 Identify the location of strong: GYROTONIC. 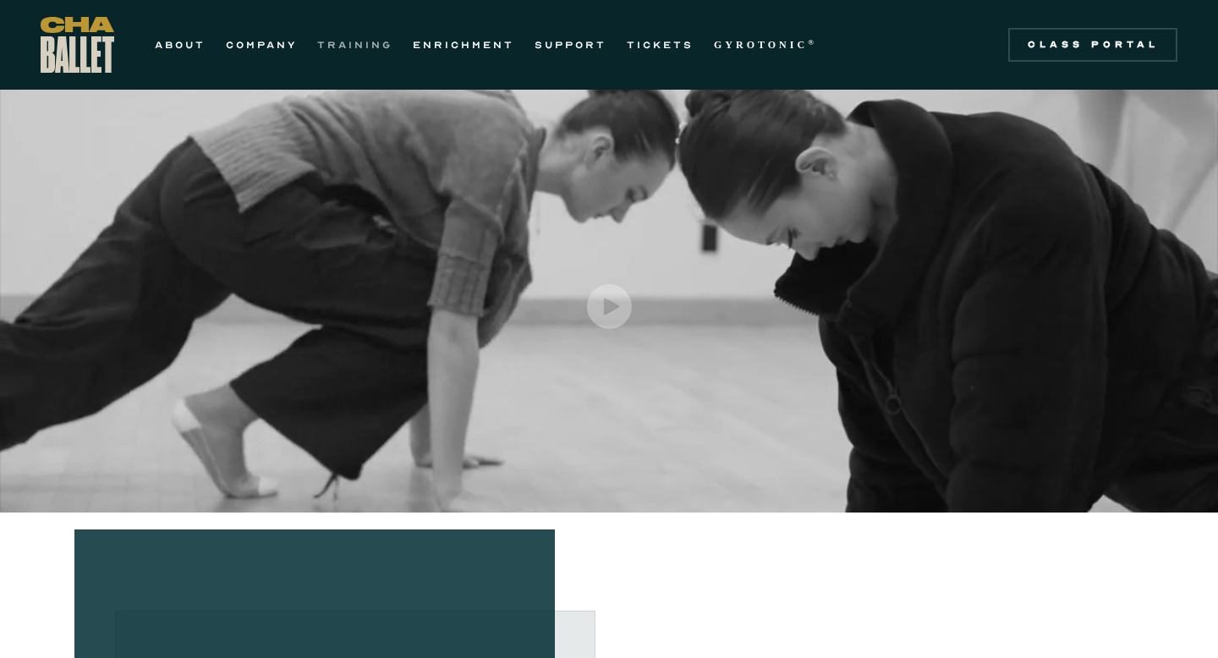
(760, 45).